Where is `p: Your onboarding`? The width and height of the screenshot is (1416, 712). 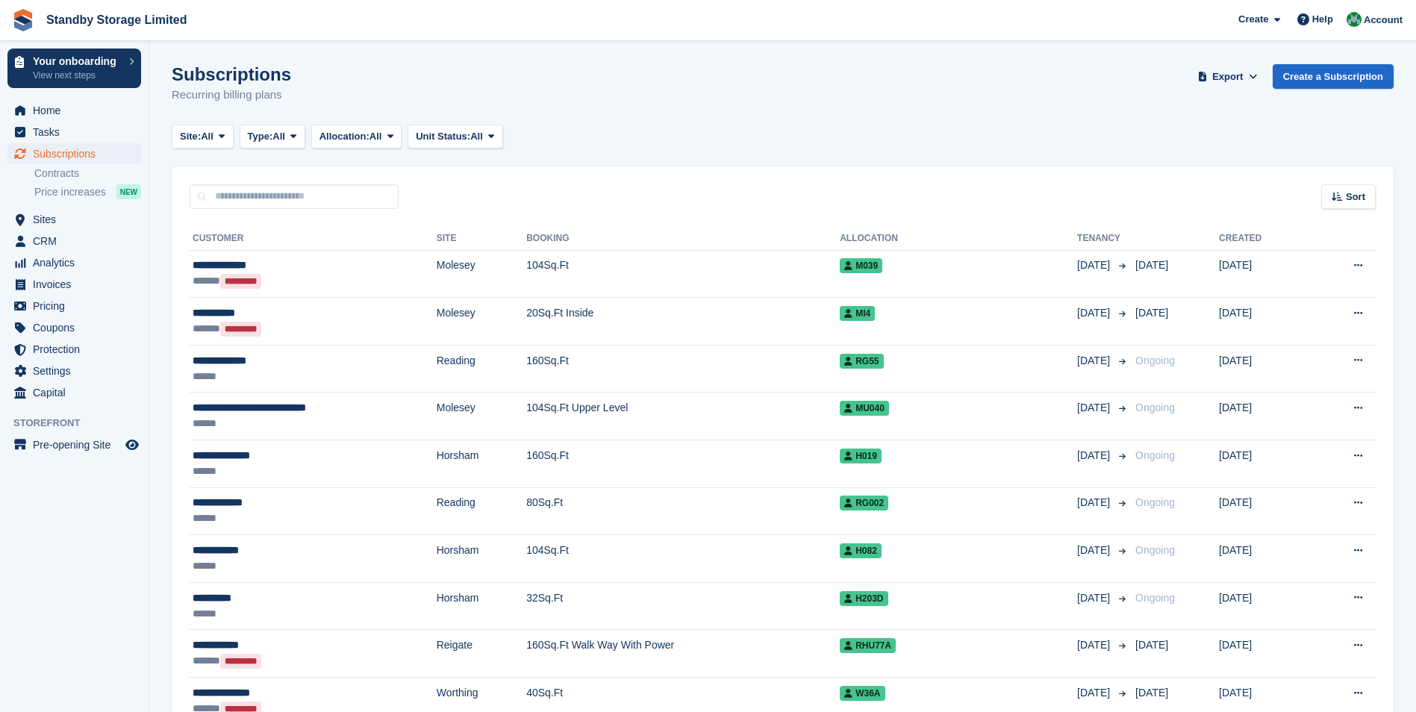 p: Your onboarding is located at coordinates (77, 61).